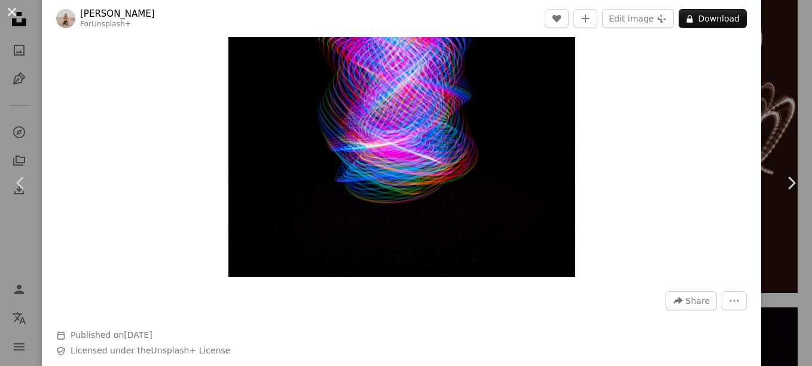  What do you see at coordinates (698, 301) in the screenshot?
I see `span: Share` at bounding box center [698, 301].